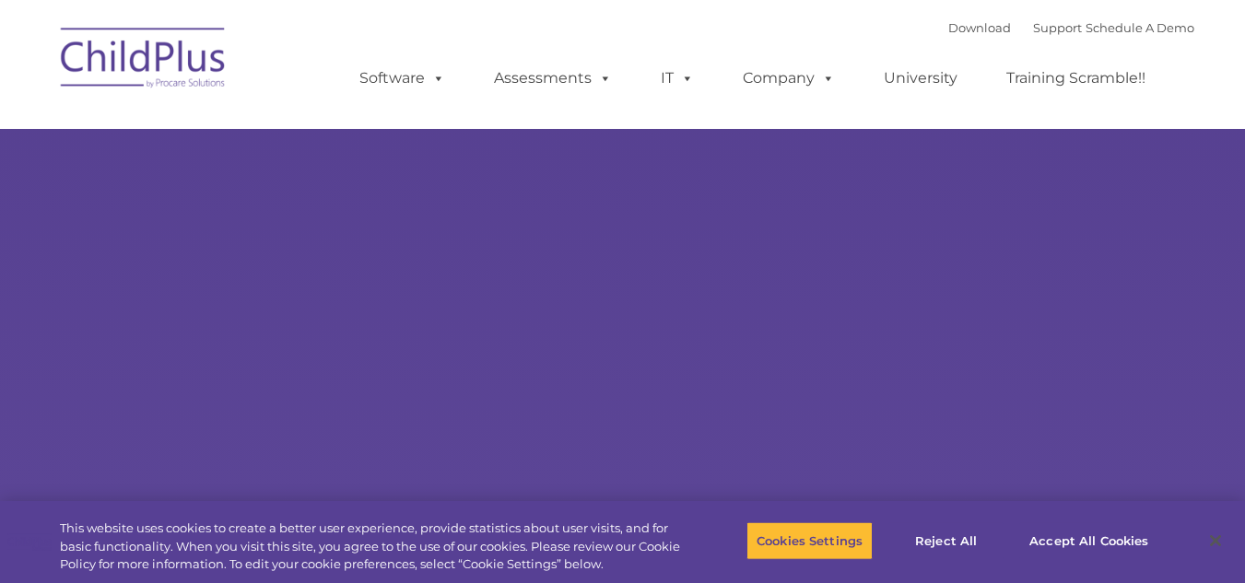  What do you see at coordinates (946, 541) in the screenshot?
I see `button: Reject All` at bounding box center [946, 541].